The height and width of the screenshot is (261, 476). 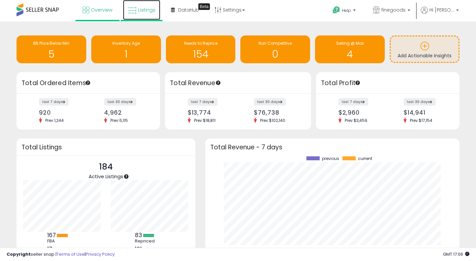 I want to click on span: Selling @ Max, so click(x=350, y=43).